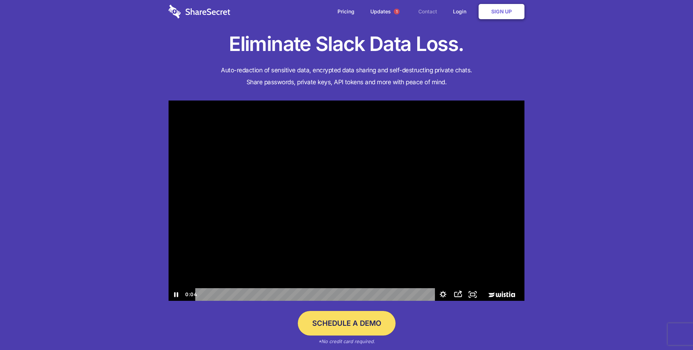 The width and height of the screenshot is (693, 350). I want to click on button: Show settings menu, so click(443, 294).